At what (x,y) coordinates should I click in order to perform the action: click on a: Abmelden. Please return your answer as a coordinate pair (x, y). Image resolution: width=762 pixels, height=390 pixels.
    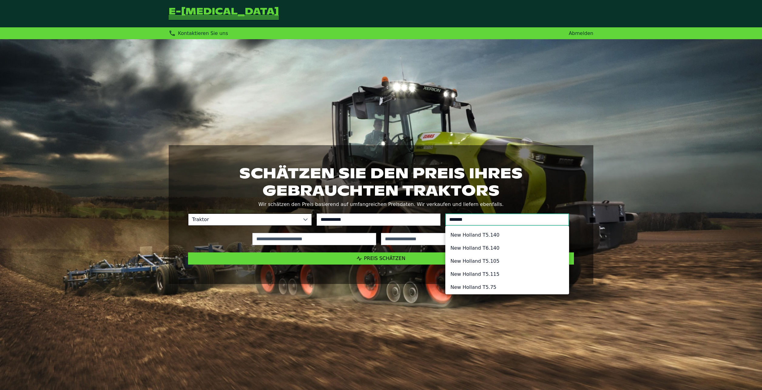
    Looking at the image, I should click on (581, 33).